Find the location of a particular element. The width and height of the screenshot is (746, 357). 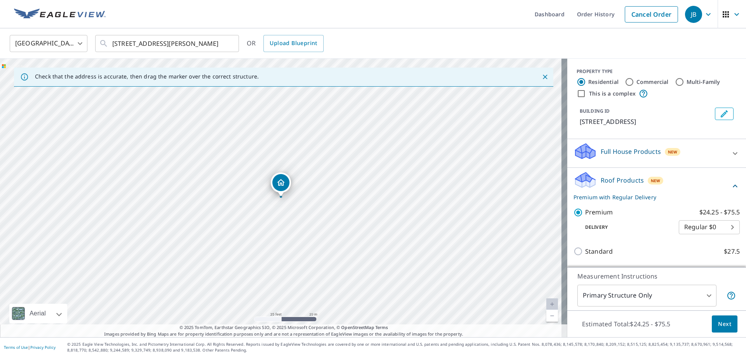

label: This is a complex is located at coordinates (613, 94).